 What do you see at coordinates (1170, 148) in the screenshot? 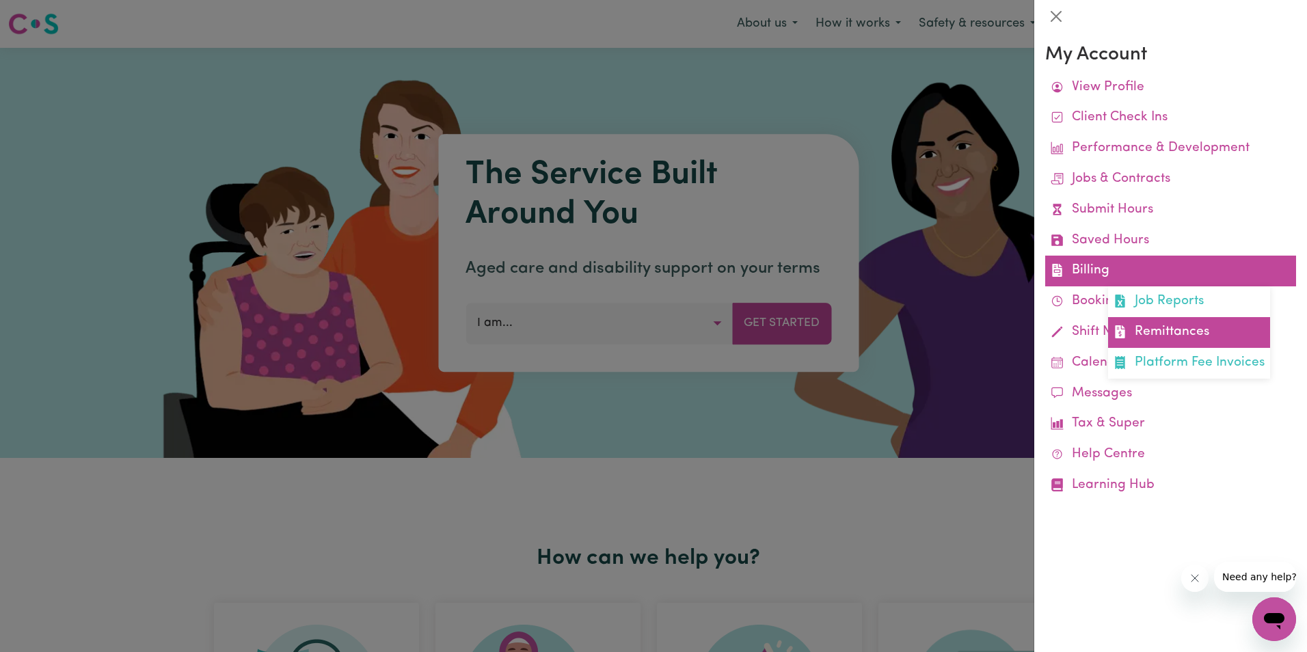
I see `a: Performance & Development` at bounding box center [1170, 148].